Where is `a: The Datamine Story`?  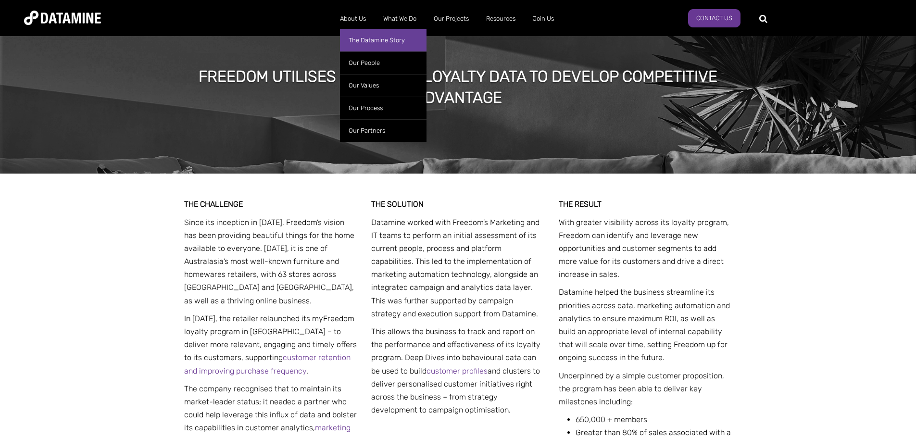
a: The Datamine Story is located at coordinates (383, 40).